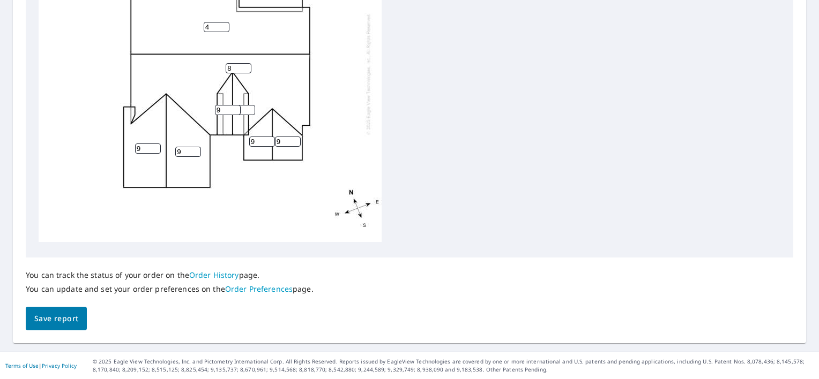  I want to click on a: Terms of Use, so click(22, 366).